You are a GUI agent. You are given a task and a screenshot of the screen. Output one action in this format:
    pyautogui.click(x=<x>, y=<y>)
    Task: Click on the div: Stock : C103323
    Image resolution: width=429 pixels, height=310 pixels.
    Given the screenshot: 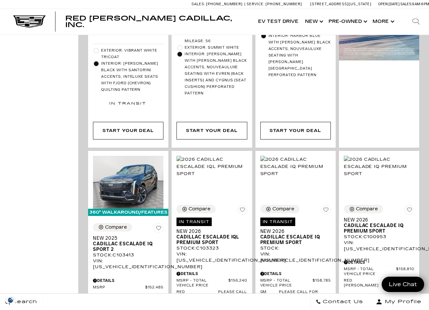 What is the action you would take?
    pyautogui.click(x=212, y=248)
    